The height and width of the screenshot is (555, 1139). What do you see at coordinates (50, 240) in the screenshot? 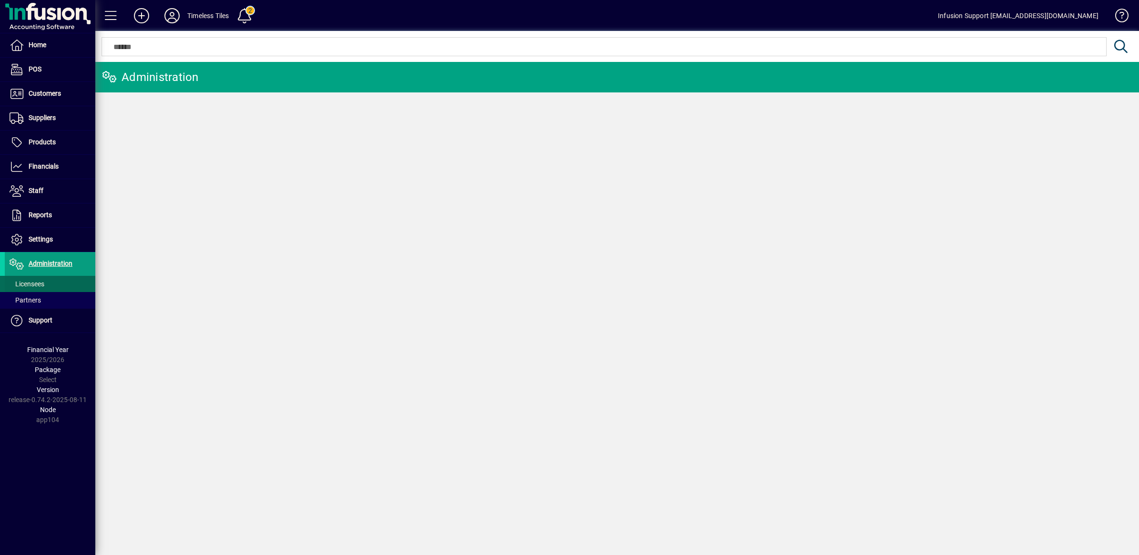
I see `a: Settings` at bounding box center [50, 240].